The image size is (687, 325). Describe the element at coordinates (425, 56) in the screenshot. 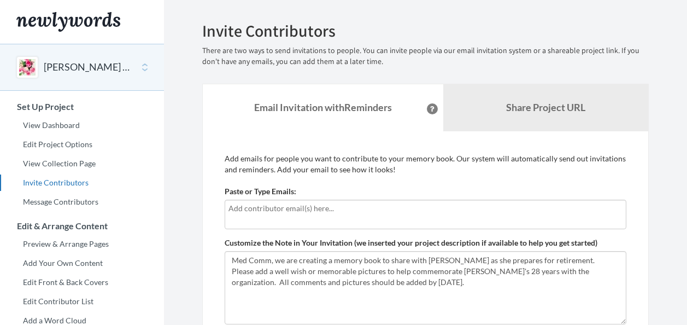

I see `p: There are two ways to send invitations to people. You can invite people via our email invitation ...` at that location.